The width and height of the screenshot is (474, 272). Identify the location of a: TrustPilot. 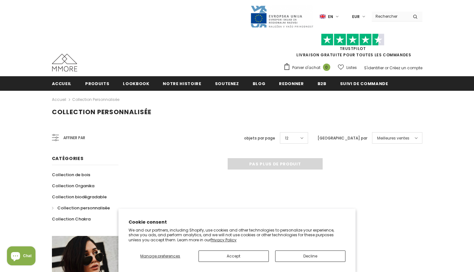
(353, 48).